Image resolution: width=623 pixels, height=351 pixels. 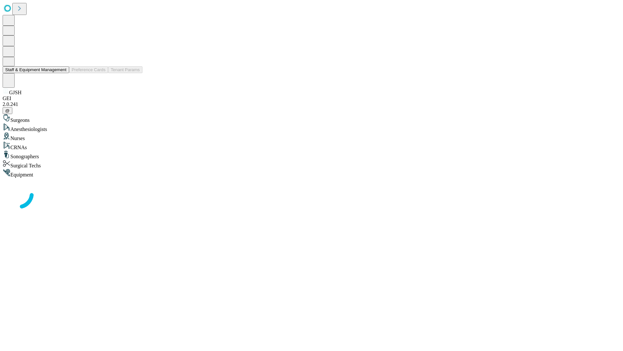 I want to click on button: Tenant Params, so click(x=125, y=69).